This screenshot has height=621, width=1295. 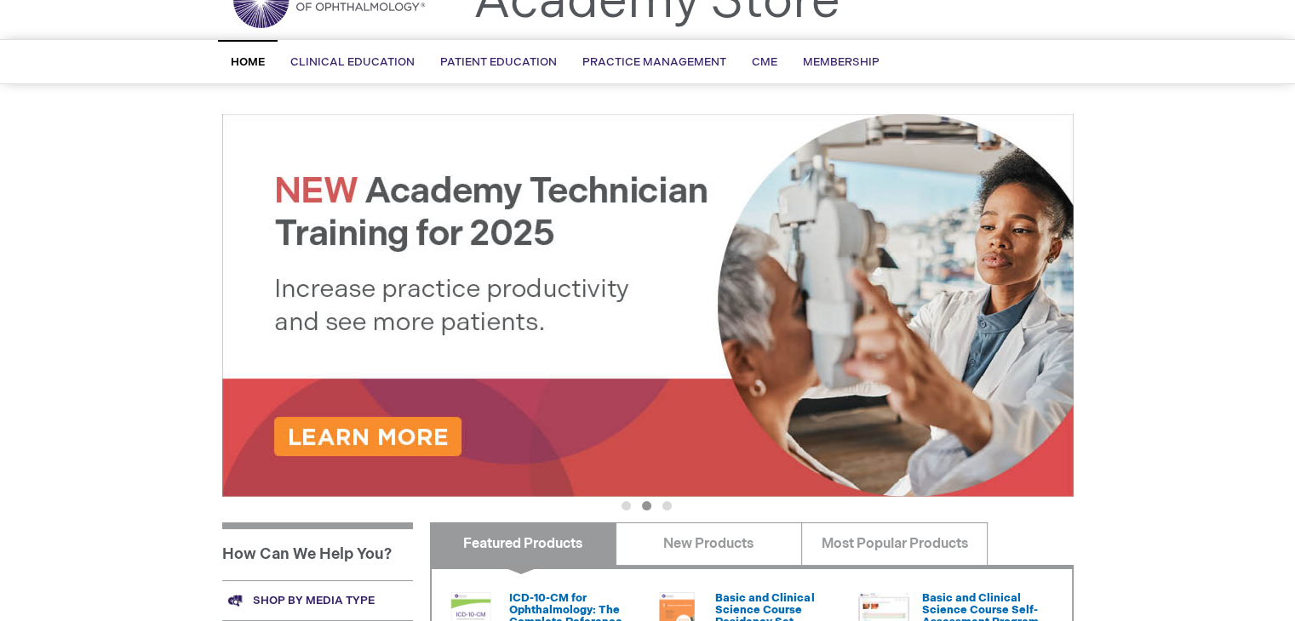 What do you see at coordinates (317, 600) in the screenshot?
I see `a: Shop by media type` at bounding box center [317, 600].